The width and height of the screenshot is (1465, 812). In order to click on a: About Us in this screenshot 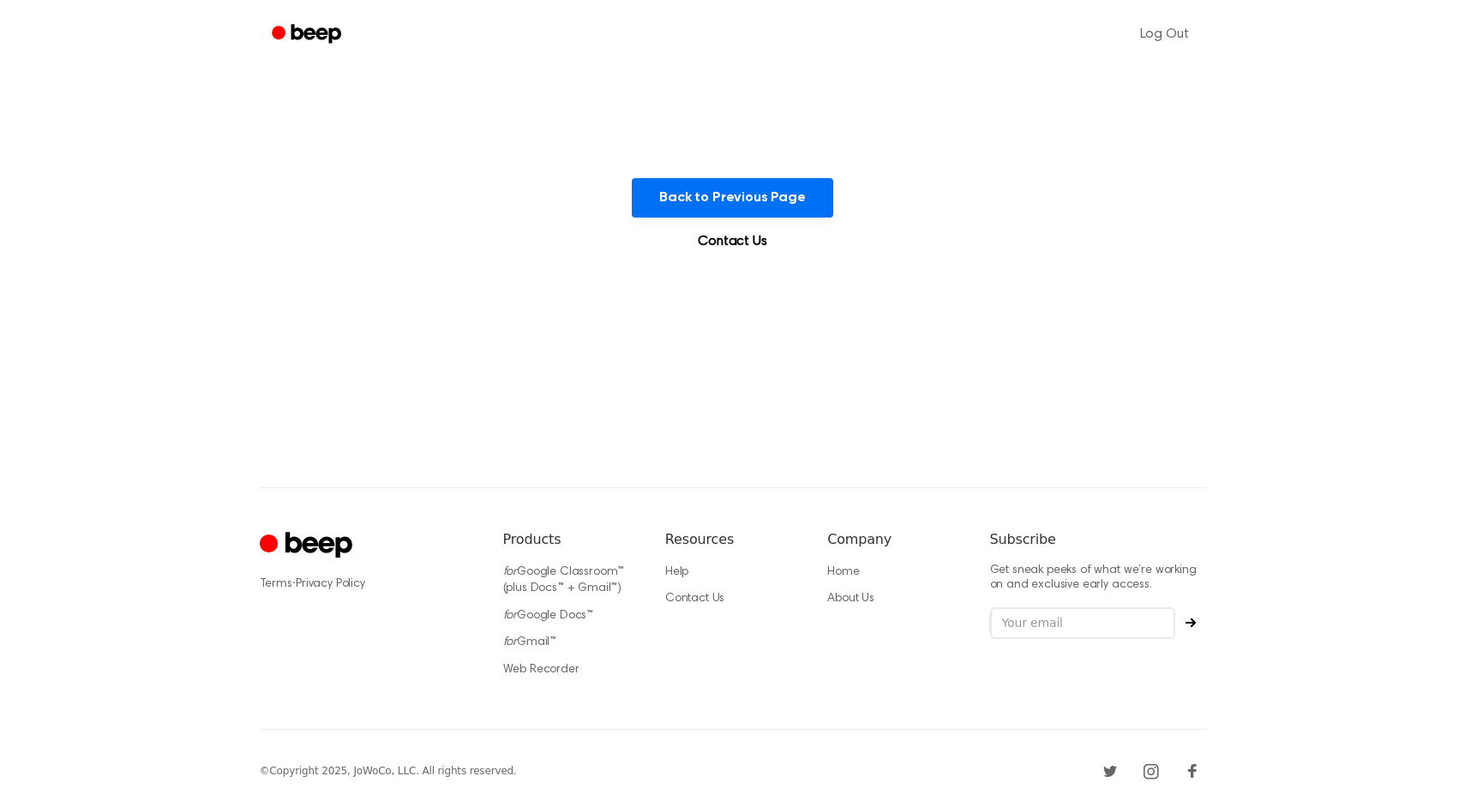, I will do `click(850, 599)`.